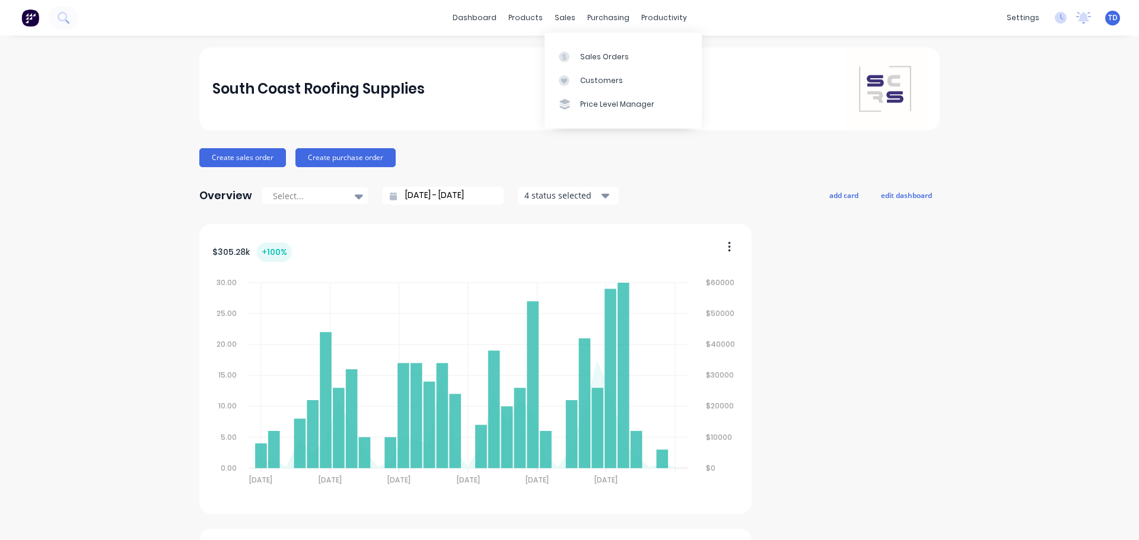  Describe the element at coordinates (721, 344) in the screenshot. I see `tspan: $40000` at that location.